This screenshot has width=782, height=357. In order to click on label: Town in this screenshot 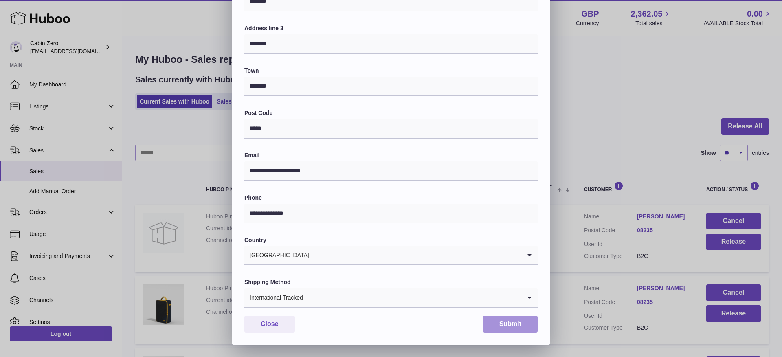, I will do `click(391, 70)`.